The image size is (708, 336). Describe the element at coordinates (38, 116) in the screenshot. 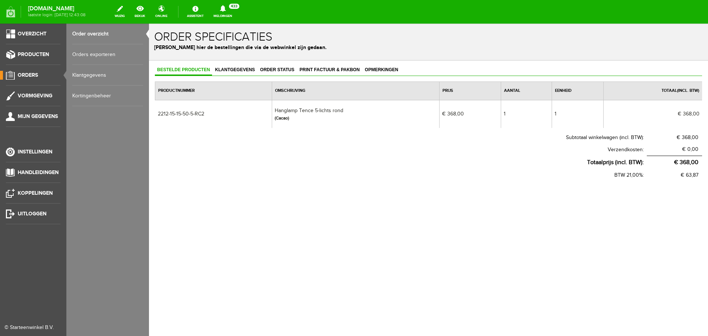

I see `span: Mijn gegevens` at that location.